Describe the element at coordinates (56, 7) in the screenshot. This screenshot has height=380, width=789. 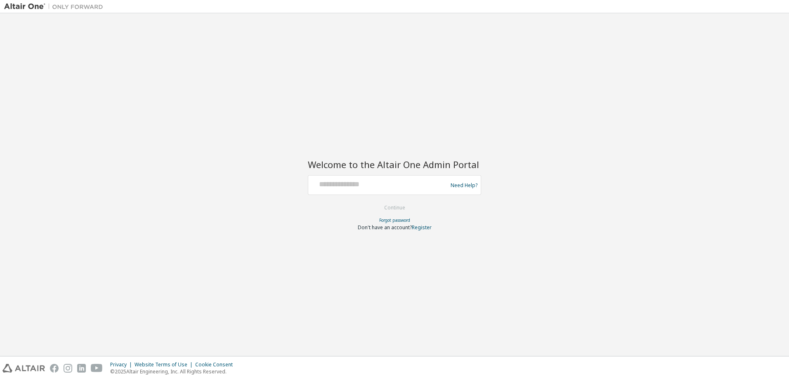
I see `img: Altair One` at that location.